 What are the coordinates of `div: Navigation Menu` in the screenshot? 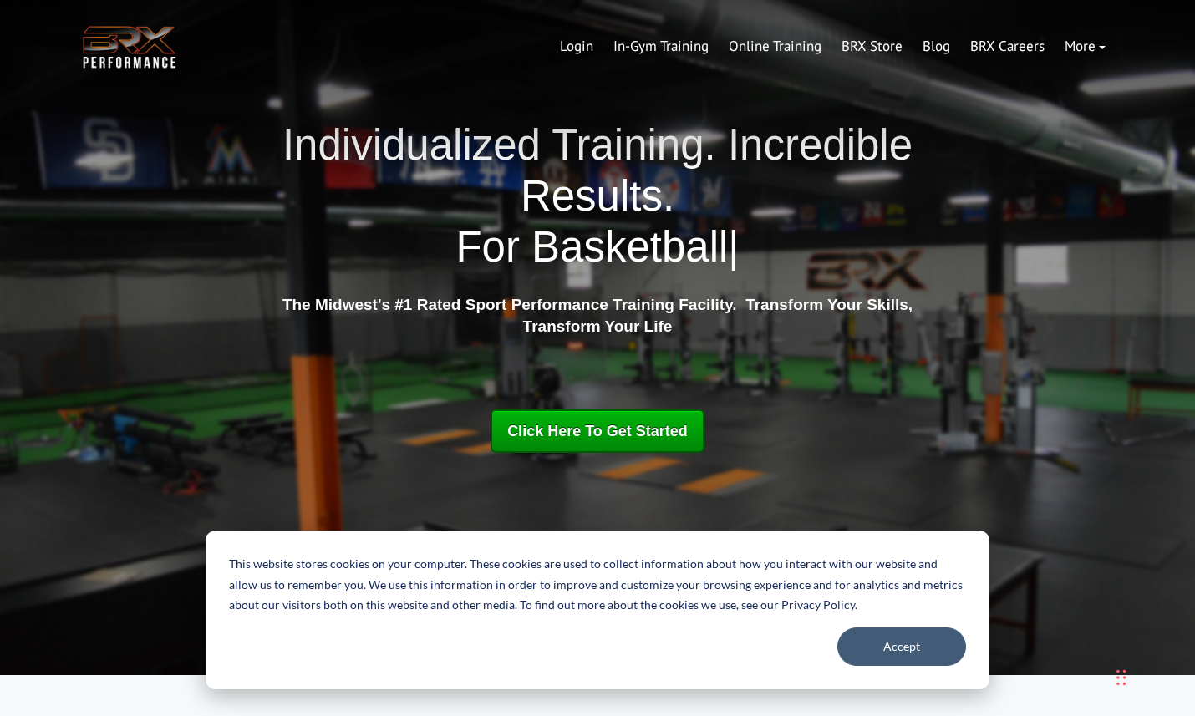 It's located at (832, 47).